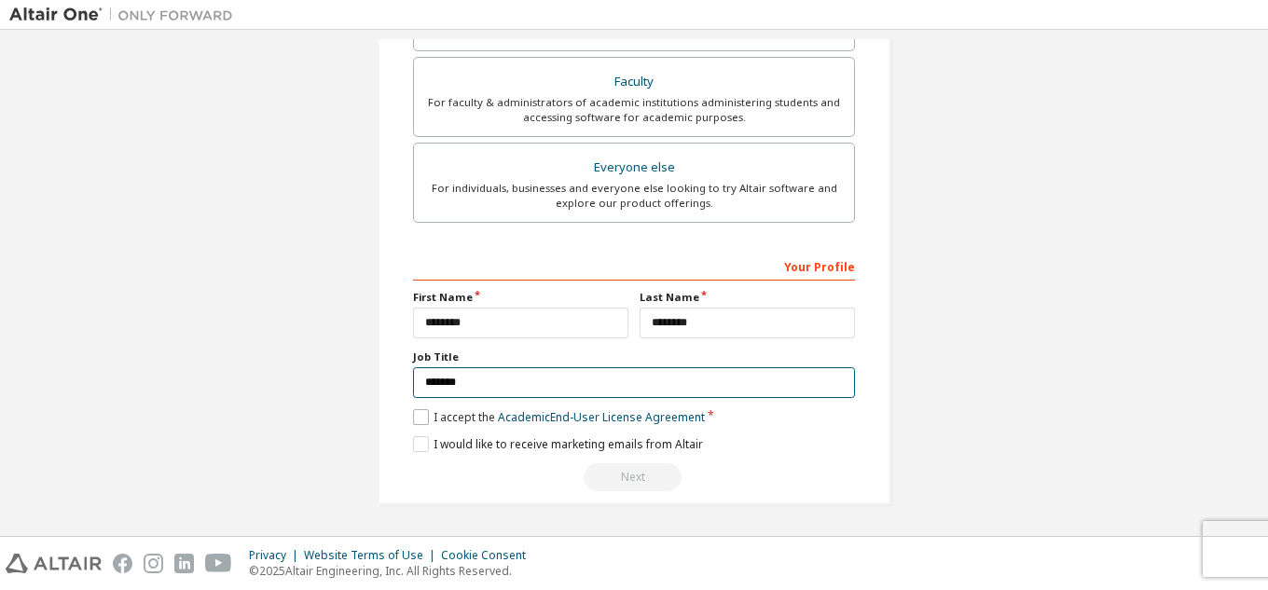 The height and width of the screenshot is (590, 1268). I want to click on div: Everyone else, so click(634, 168).